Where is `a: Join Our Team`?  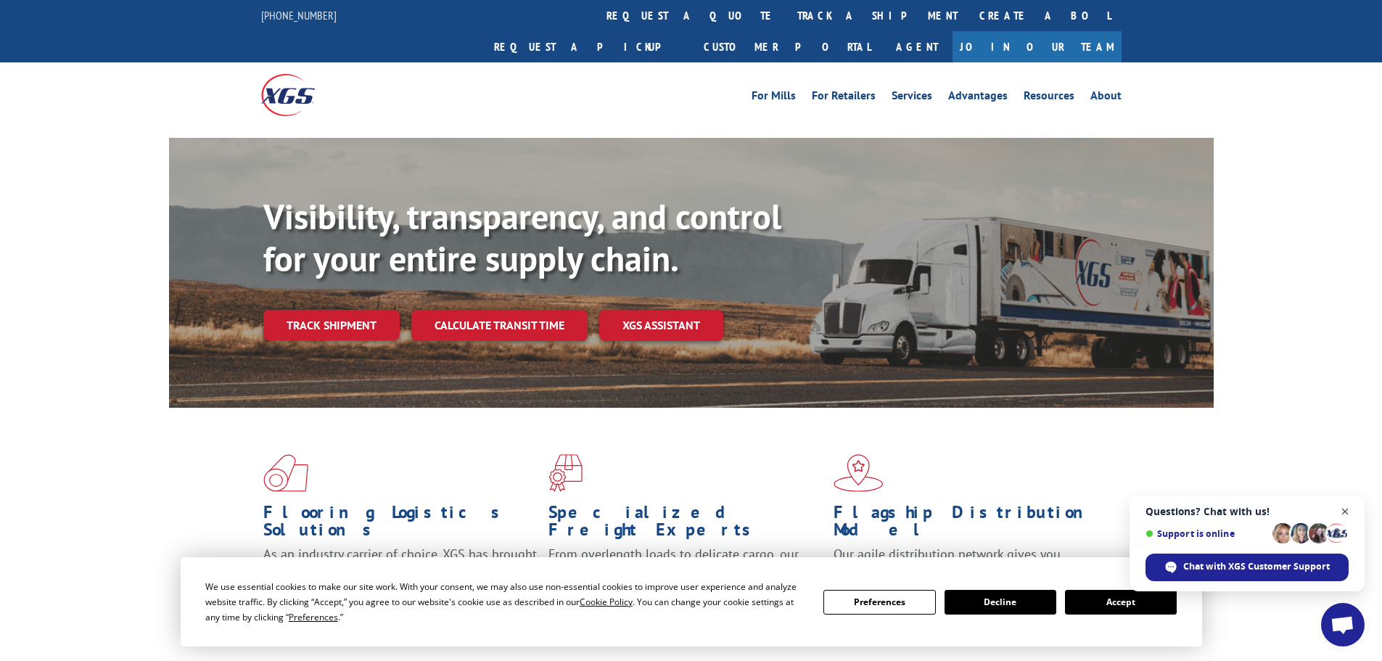 a: Join Our Team is located at coordinates (1037, 46).